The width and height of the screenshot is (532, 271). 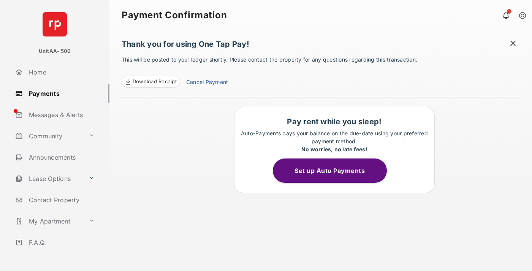 What do you see at coordinates (330, 170) in the screenshot?
I see `button: Set up Auto Payments` at bounding box center [330, 170].